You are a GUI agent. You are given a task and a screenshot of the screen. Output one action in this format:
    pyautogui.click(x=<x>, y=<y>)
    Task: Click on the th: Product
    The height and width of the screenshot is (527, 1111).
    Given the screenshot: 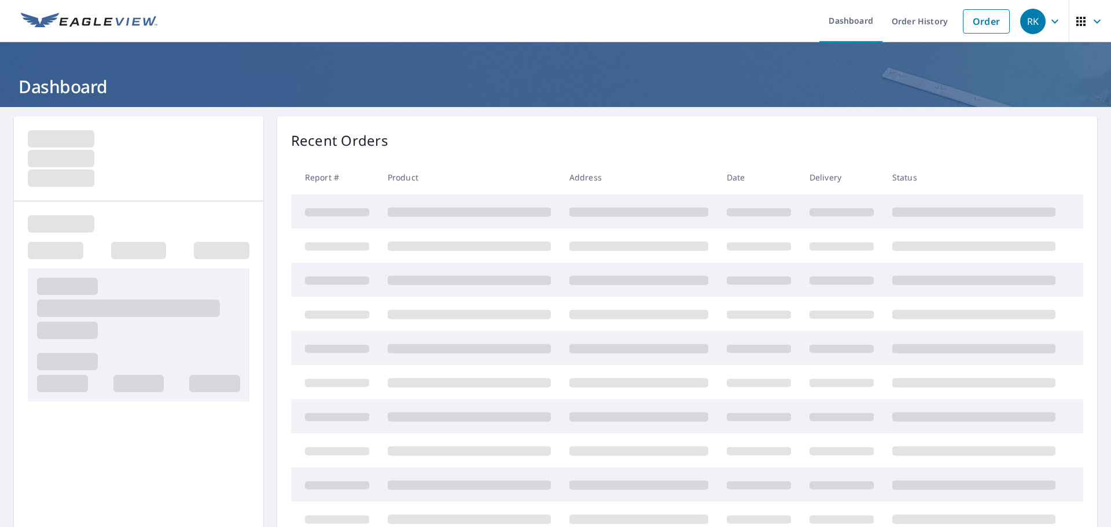 What is the action you would take?
    pyautogui.click(x=469, y=177)
    